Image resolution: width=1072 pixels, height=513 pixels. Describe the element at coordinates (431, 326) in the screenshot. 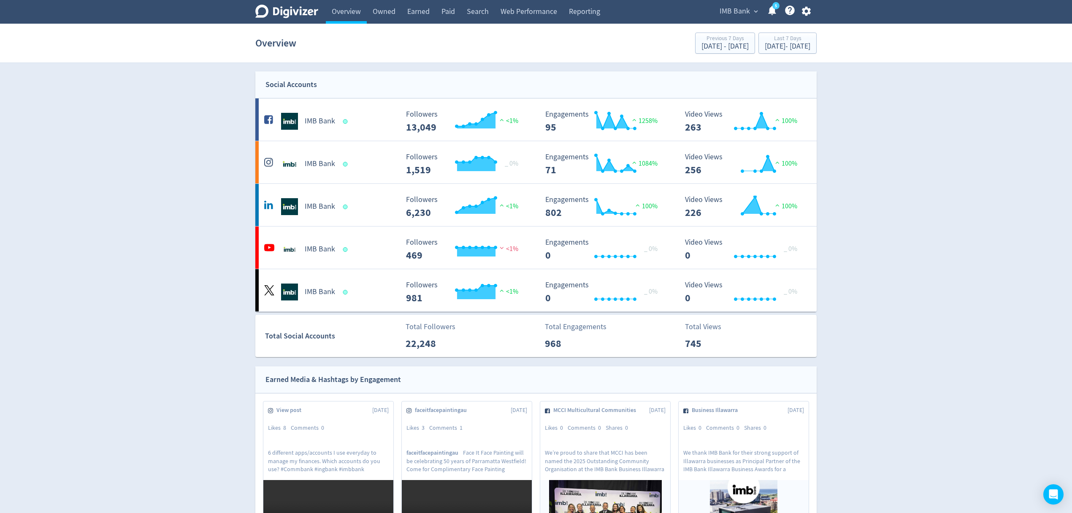

I see `p: Total Followers` at that location.